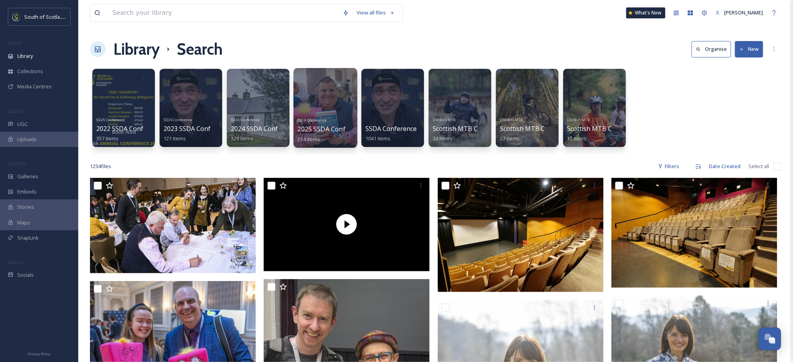 The image size is (793, 362). I want to click on span: 2024 SSDA Conference, so click(264, 129).